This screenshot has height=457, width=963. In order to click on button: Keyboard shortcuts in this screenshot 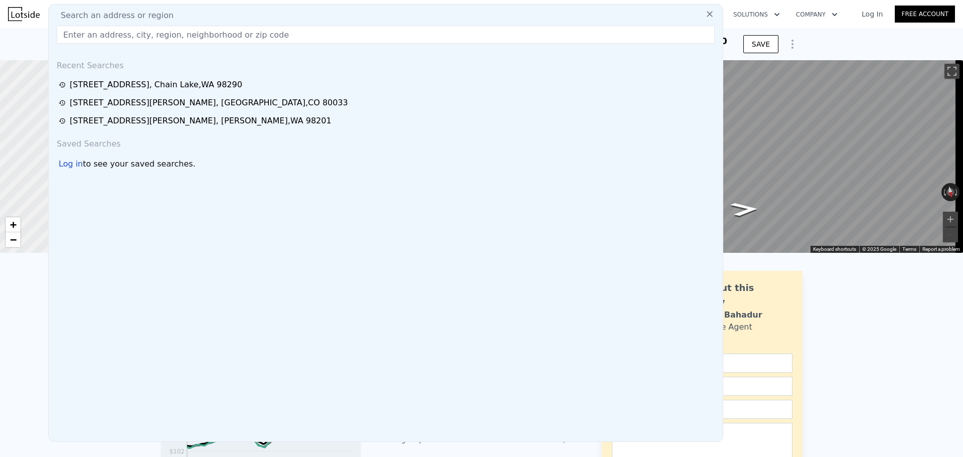, I will do `click(835, 249)`.